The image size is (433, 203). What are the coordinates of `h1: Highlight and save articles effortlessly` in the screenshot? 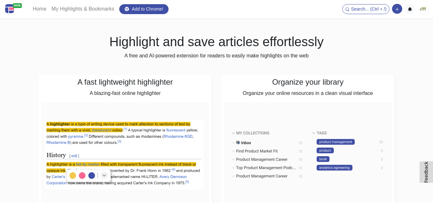 It's located at (217, 42).